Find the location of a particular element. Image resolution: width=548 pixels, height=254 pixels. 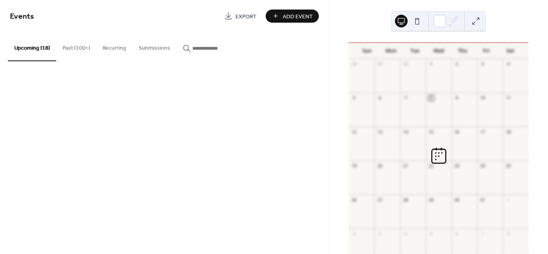

div: 21 is located at coordinates (406, 165).